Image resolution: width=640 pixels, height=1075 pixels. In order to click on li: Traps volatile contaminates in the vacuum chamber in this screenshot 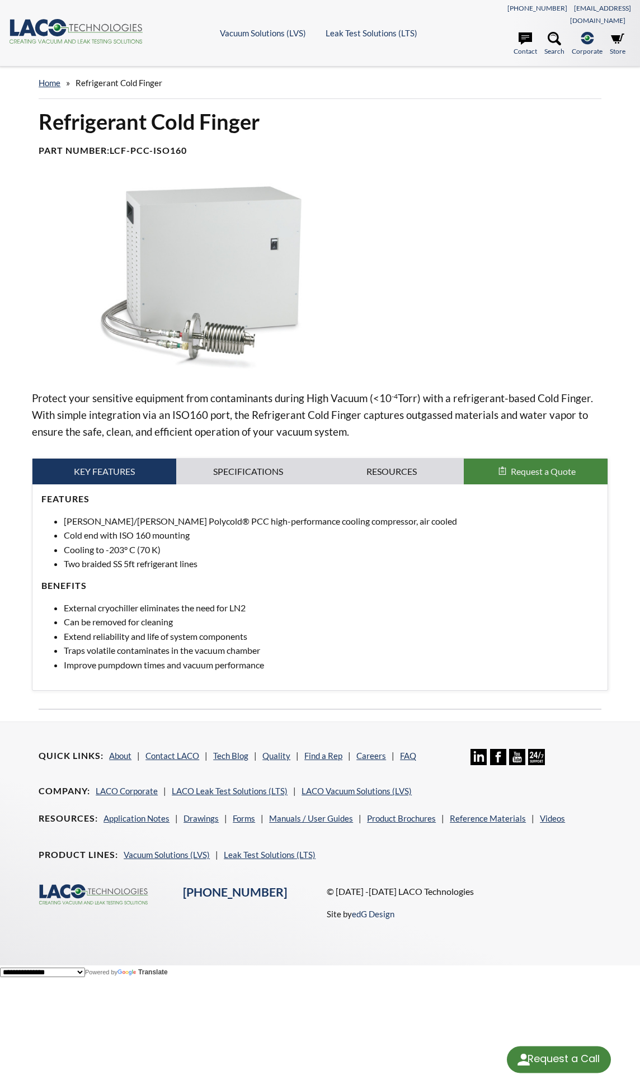, I will do `click(331, 651)`.